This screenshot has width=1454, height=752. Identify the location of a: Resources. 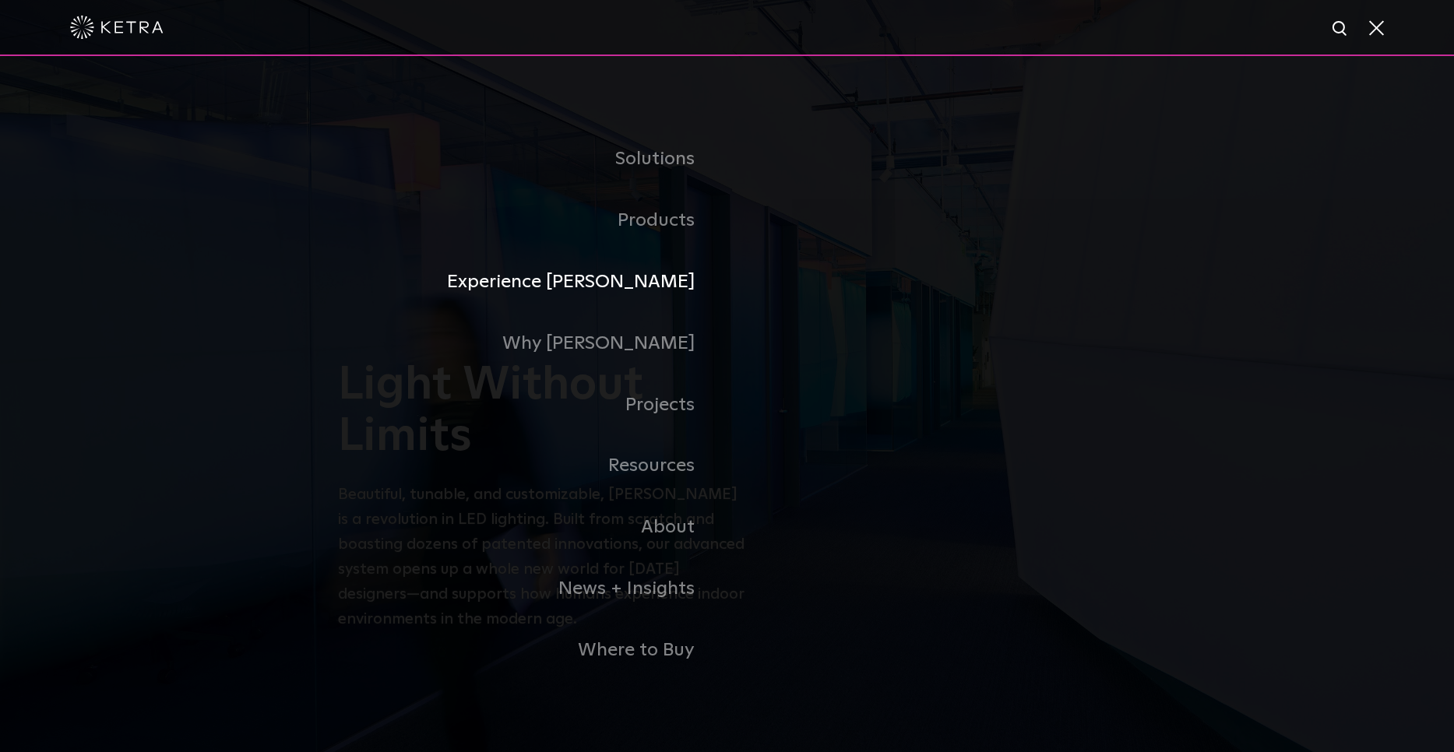
(533, 466).